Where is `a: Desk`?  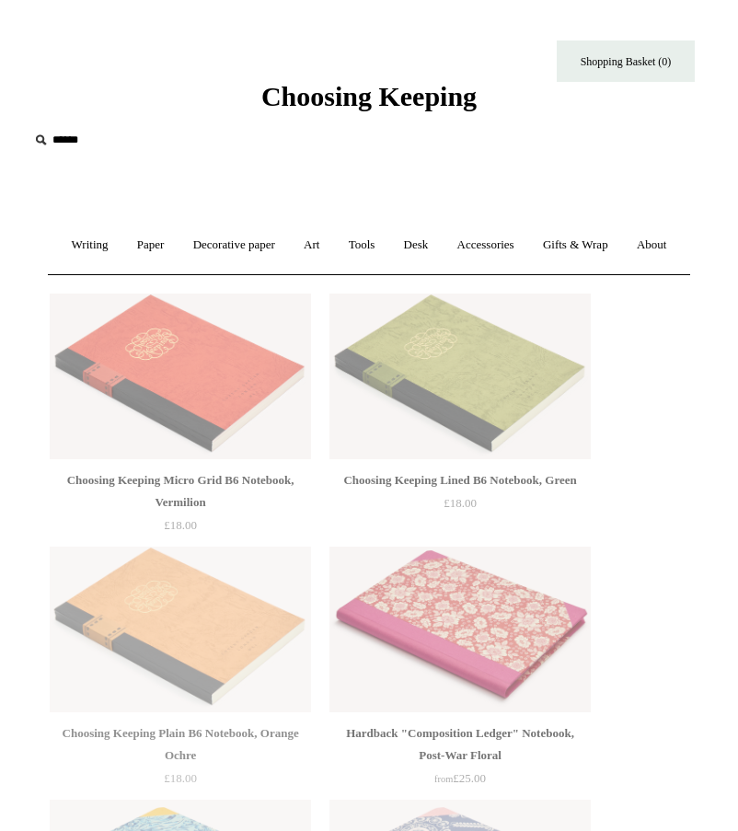
a: Desk is located at coordinates (416, 245).